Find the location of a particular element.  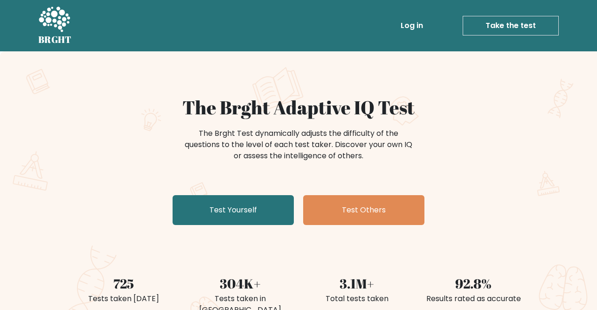

div: 304K+ is located at coordinates (240, 283).